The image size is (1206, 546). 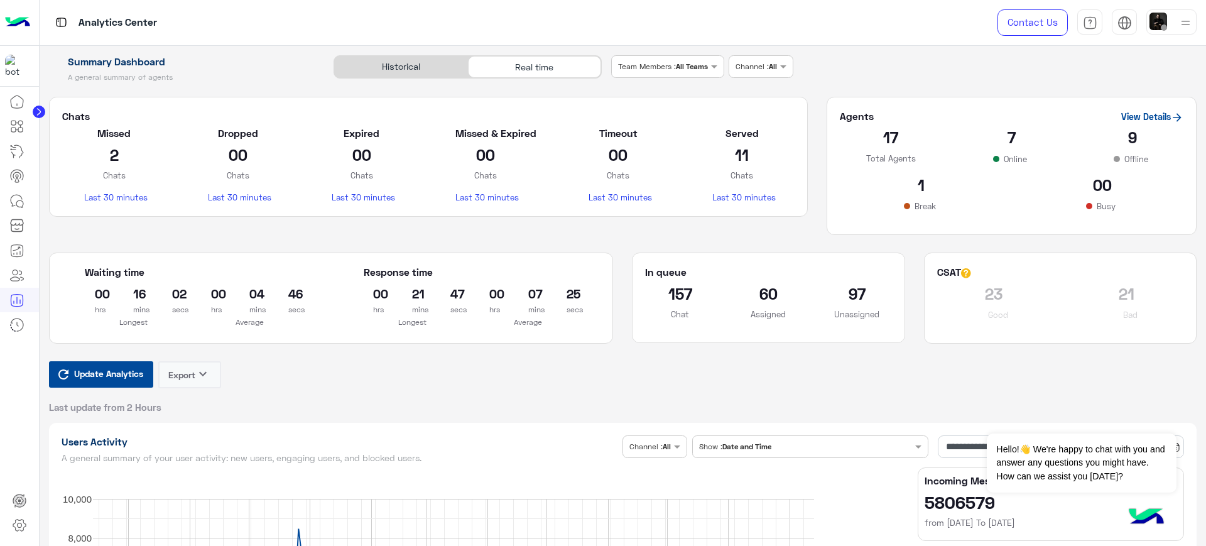 What do you see at coordinates (1033, 23) in the screenshot?
I see `a: Contact Us` at bounding box center [1033, 23].